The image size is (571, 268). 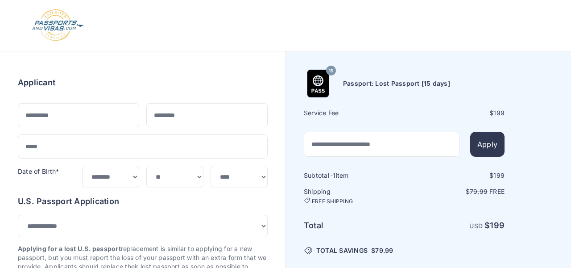 What do you see at coordinates (353, 196) in the screenshot?
I see `h6: Shipping` at bounding box center [353, 196].